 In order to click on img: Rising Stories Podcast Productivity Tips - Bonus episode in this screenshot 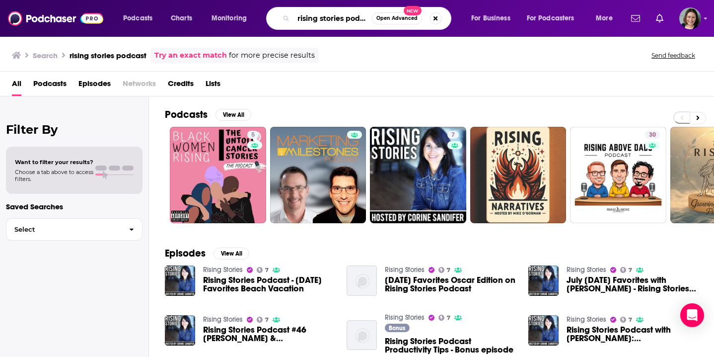, I will do `click(362, 335)`.